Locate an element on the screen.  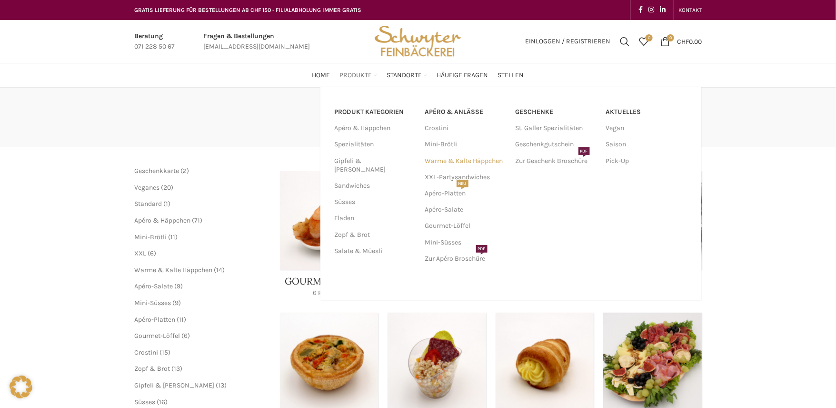
span: 15 is located at coordinates (165, 352).